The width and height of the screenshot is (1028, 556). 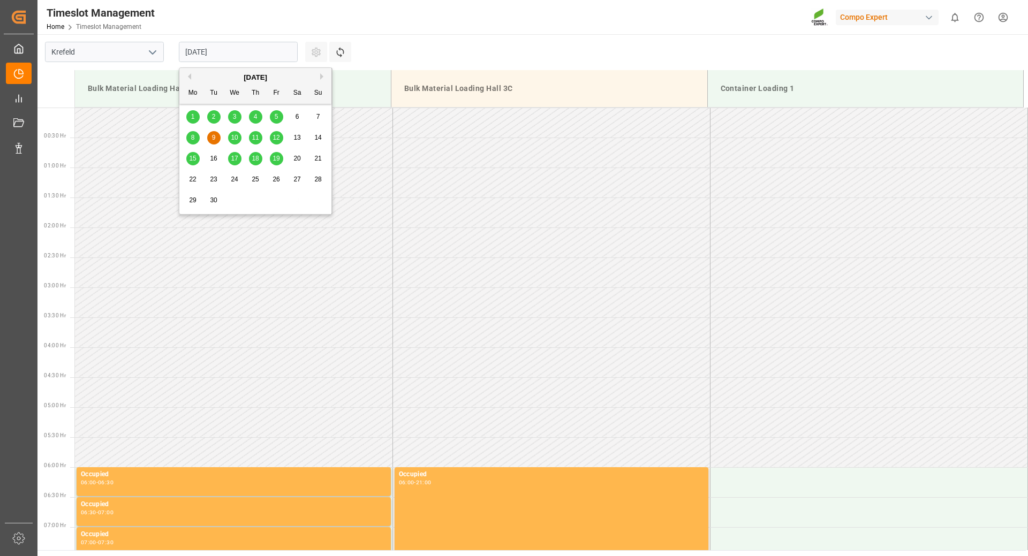 What do you see at coordinates (55, 435) in the screenshot?
I see `span: 05:30 Hr` at bounding box center [55, 435].